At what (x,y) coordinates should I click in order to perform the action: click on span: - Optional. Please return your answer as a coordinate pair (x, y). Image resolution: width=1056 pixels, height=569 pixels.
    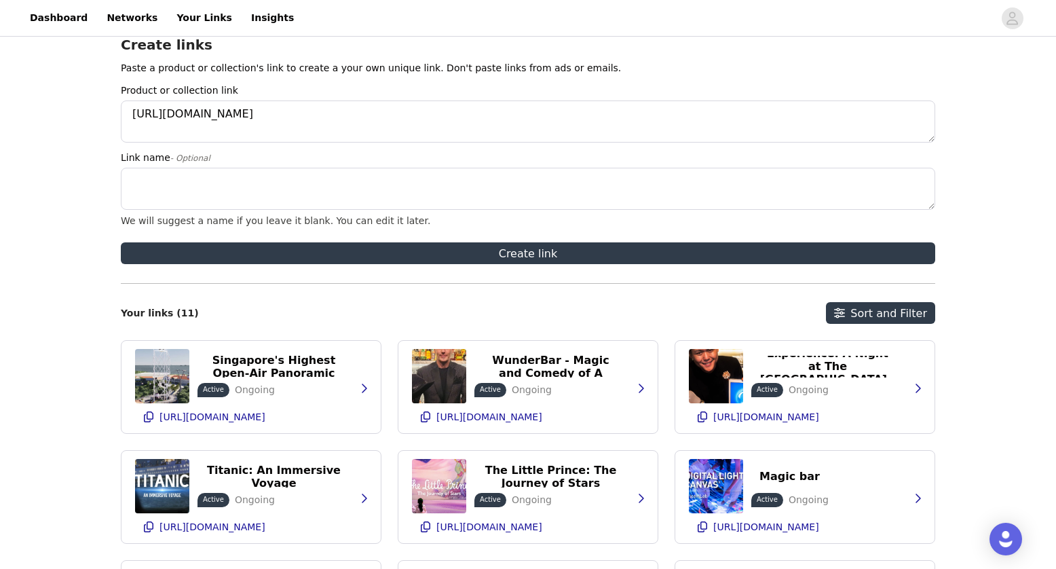
    Looking at the image, I should click on (190, 158).